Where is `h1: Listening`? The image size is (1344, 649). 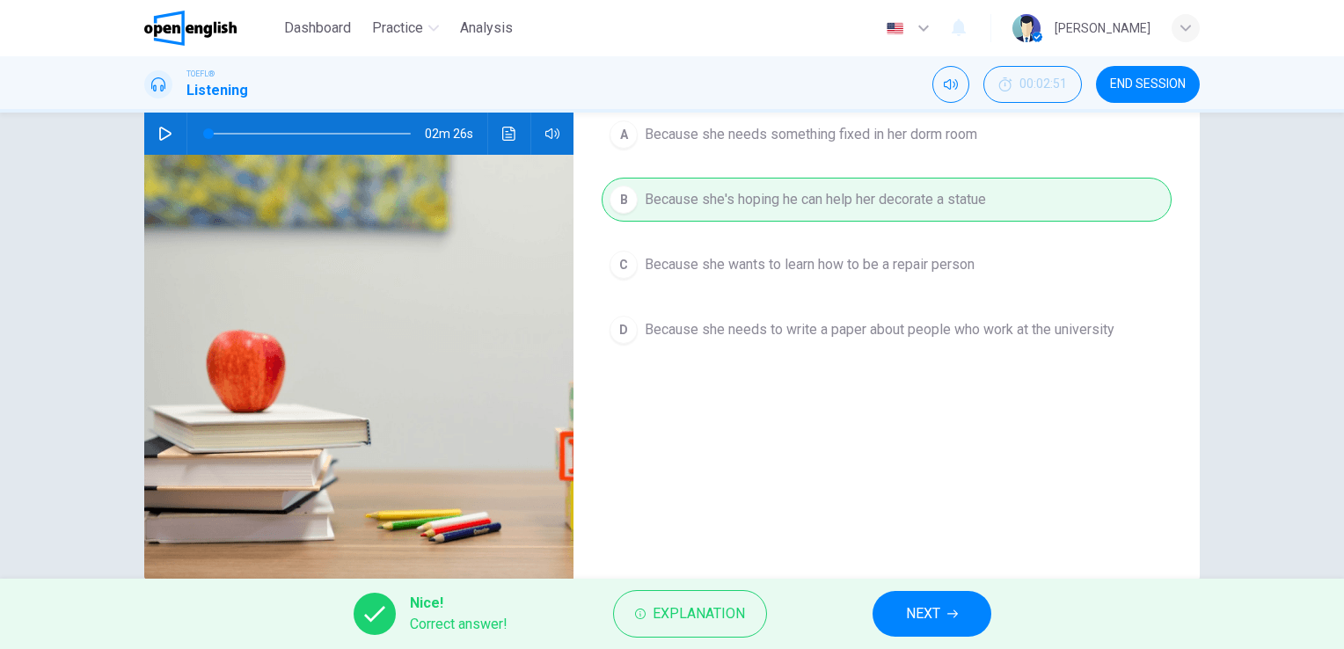 h1: Listening is located at coordinates (217, 91).